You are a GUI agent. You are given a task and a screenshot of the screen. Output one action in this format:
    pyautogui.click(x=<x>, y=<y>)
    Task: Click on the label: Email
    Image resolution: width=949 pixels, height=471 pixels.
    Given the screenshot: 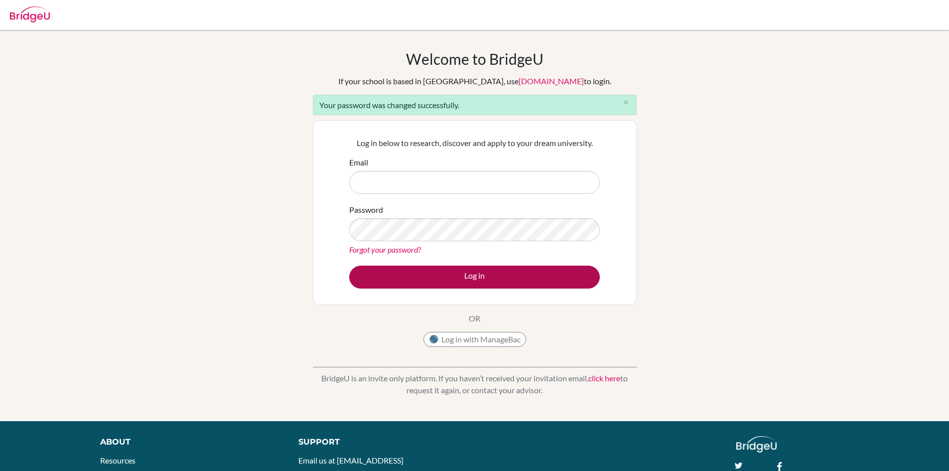 What is the action you would take?
    pyautogui.click(x=359, y=162)
    